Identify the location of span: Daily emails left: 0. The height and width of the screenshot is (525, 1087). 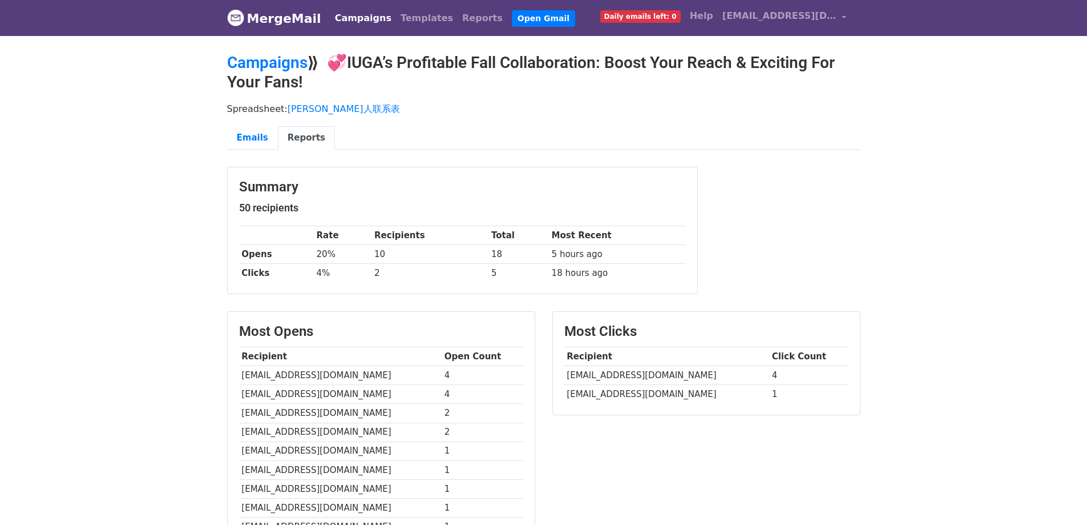
(640, 17).